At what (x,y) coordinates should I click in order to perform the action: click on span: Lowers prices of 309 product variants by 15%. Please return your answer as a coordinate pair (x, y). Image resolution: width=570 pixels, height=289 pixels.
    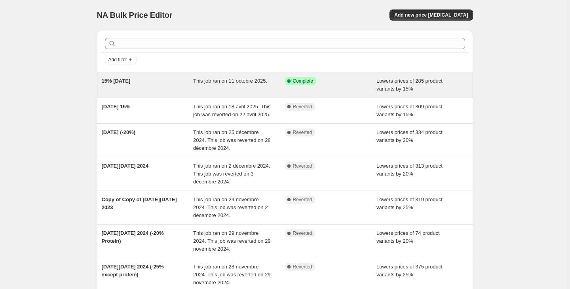
    Looking at the image, I should click on (409, 110).